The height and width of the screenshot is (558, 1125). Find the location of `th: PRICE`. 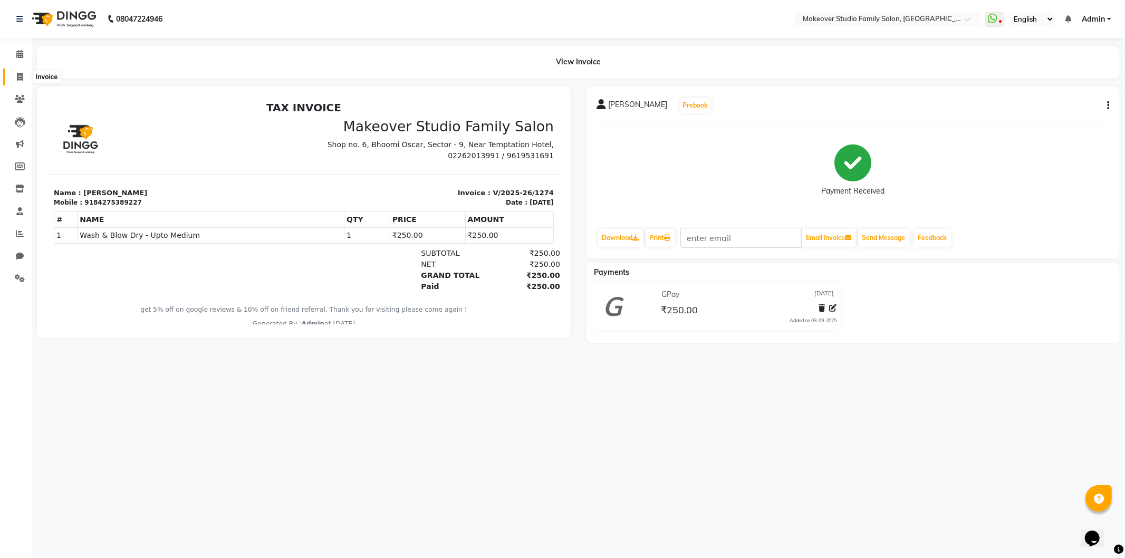

th: PRICE is located at coordinates (380, 123).